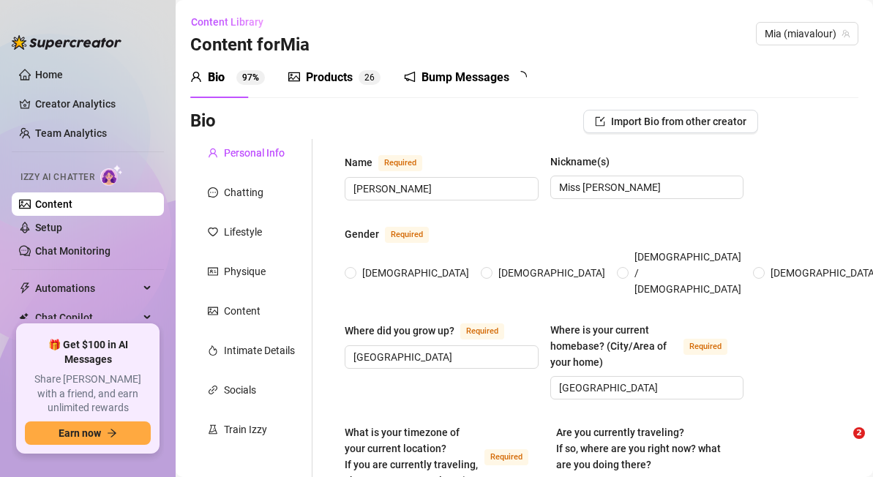 The width and height of the screenshot is (873, 477). What do you see at coordinates (614, 346) in the screenshot?
I see `div: Where is your current homebase? (City/Area of your home)` at bounding box center [614, 346].